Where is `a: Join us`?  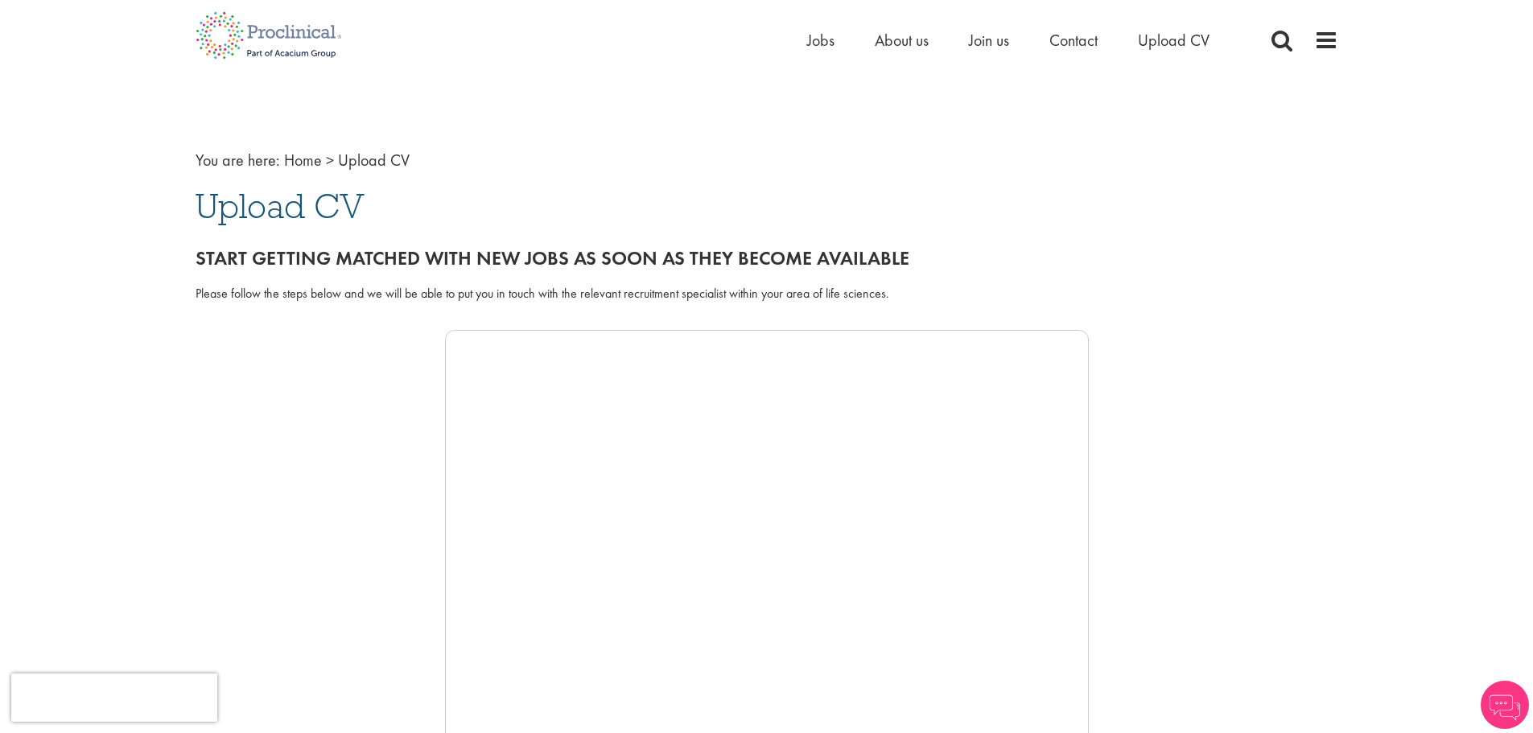 a: Join us is located at coordinates (989, 40).